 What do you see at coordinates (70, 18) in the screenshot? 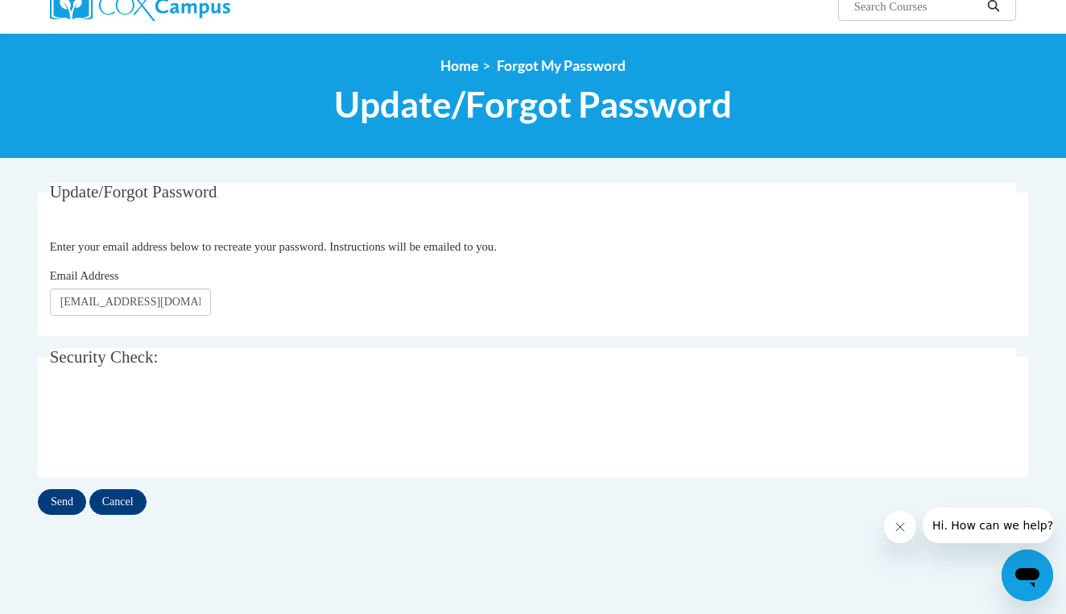
I see `span: Hi. How can we help?` at bounding box center [70, 18].